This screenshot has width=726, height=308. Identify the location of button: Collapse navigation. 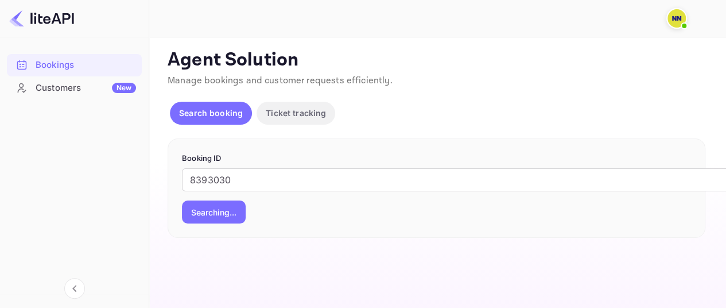
(75, 288).